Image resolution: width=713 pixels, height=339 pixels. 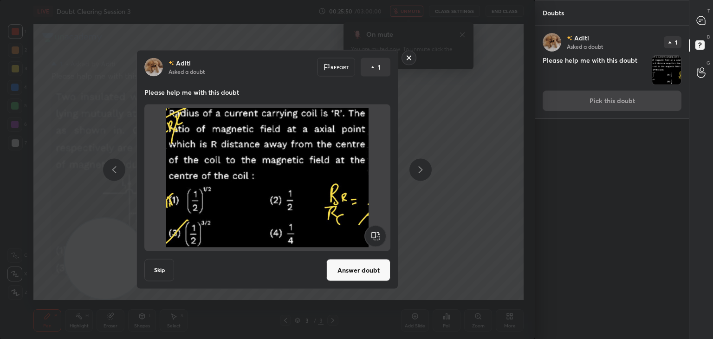 What do you see at coordinates (708, 63) in the screenshot?
I see `p: G` at bounding box center [708, 63].